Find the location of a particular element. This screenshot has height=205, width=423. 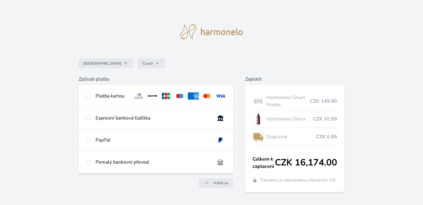

img: discover.svg is located at coordinates (152, 96).